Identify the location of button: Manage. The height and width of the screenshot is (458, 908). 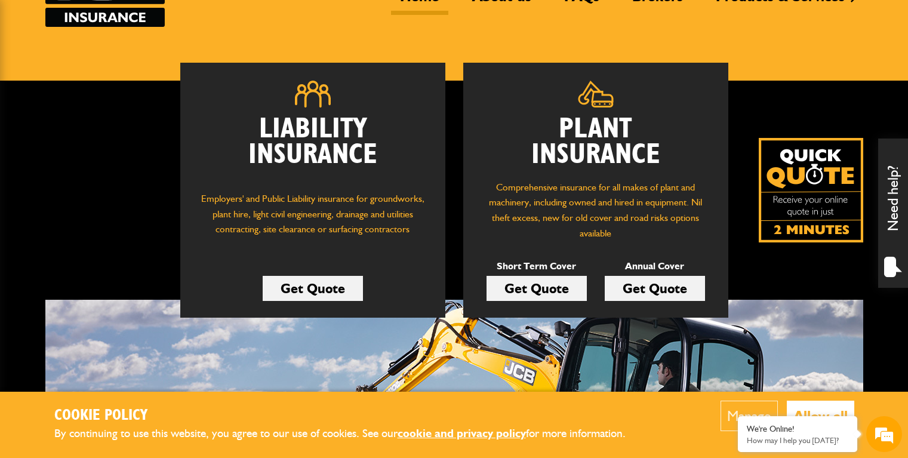
(750, 416).